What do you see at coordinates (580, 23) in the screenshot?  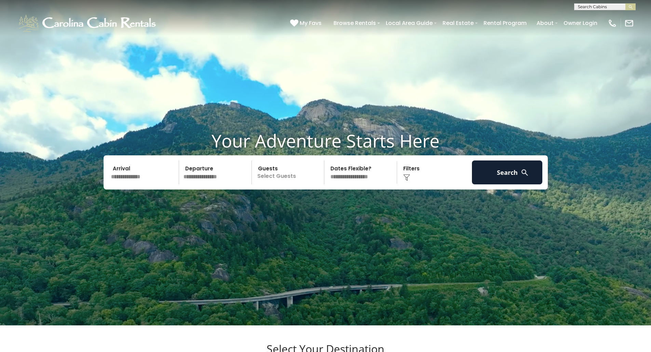 I see `a: Owner Login` at bounding box center [580, 23].